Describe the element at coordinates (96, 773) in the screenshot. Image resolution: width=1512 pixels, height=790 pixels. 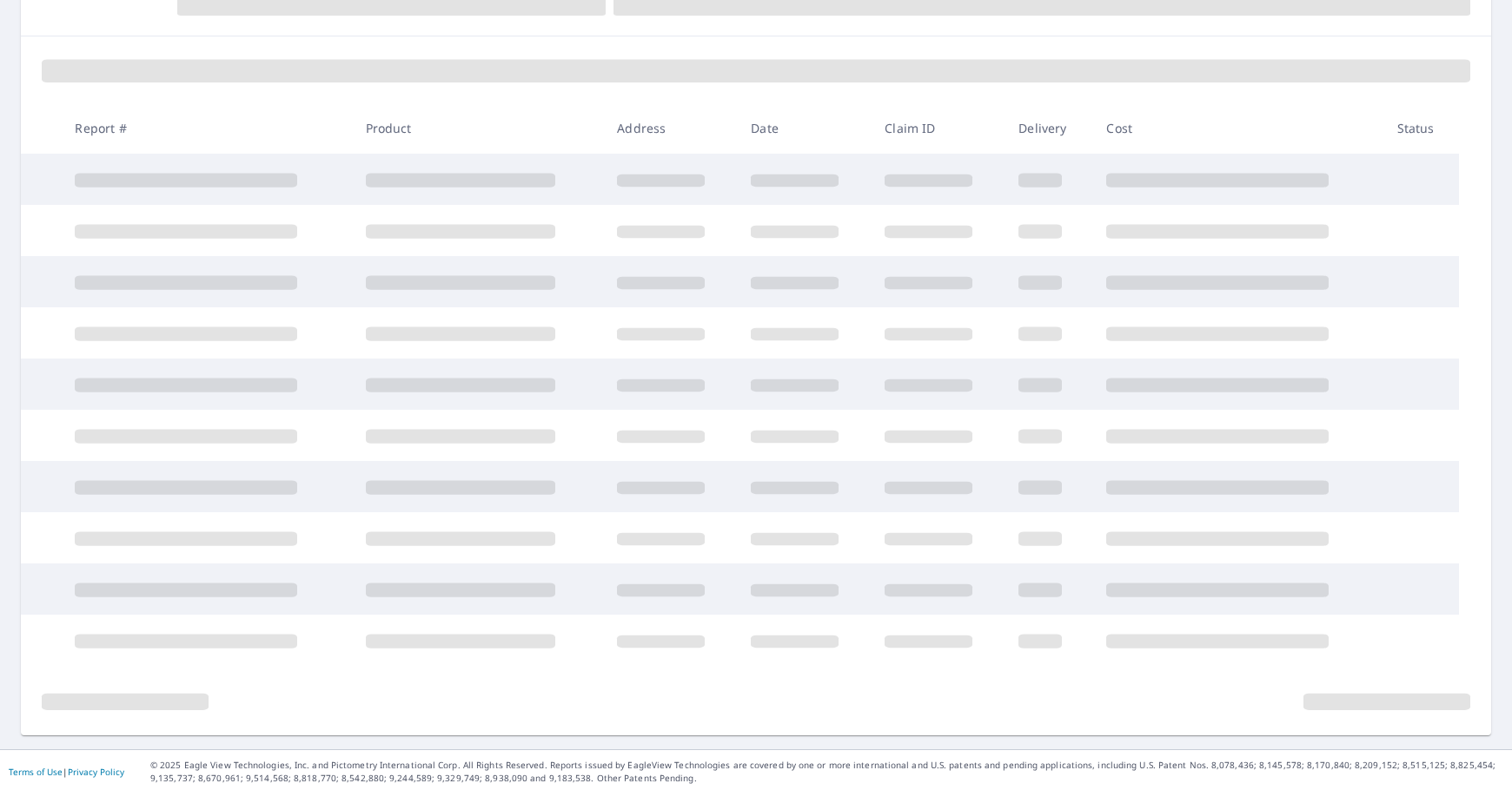
I see `a: Privacy Policy` at that location.